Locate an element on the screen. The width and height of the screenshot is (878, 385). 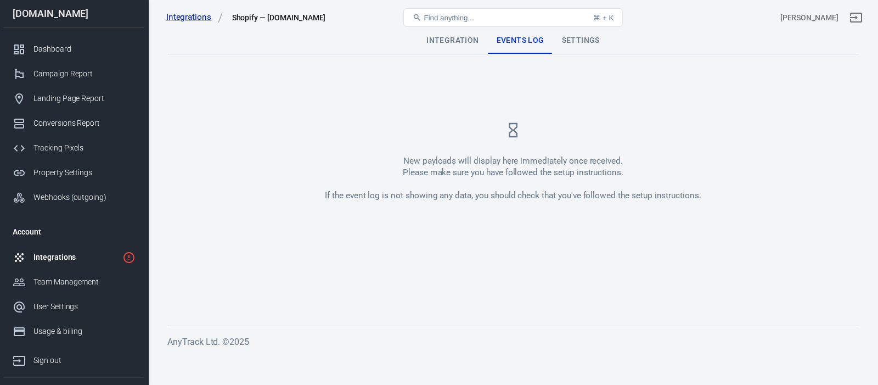
a: Dashboard is located at coordinates (74, 49).